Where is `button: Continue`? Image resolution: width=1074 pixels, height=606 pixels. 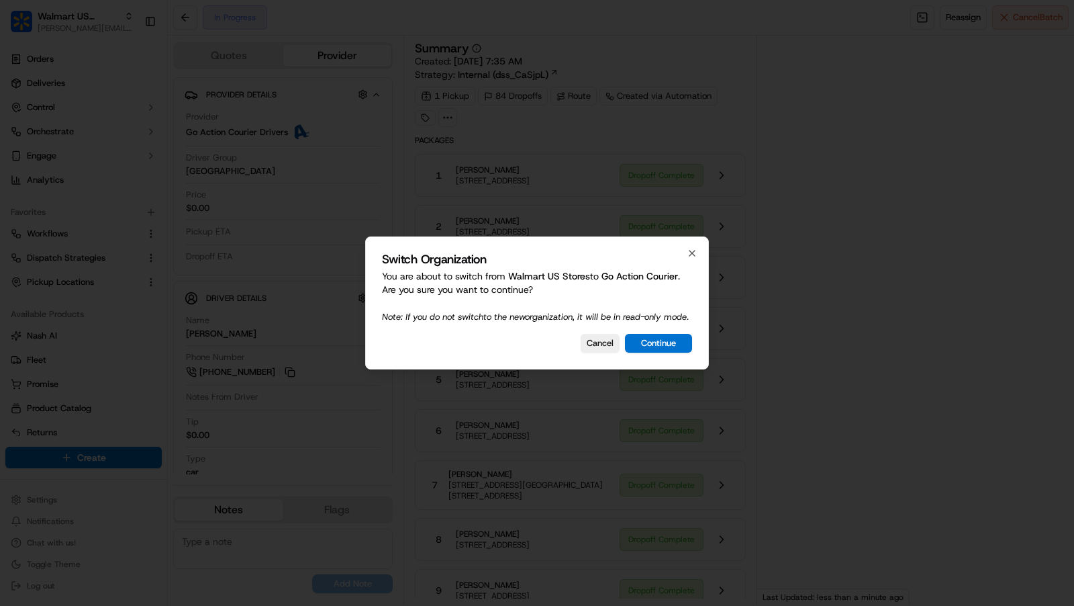
button: Continue is located at coordinates (659, 343).